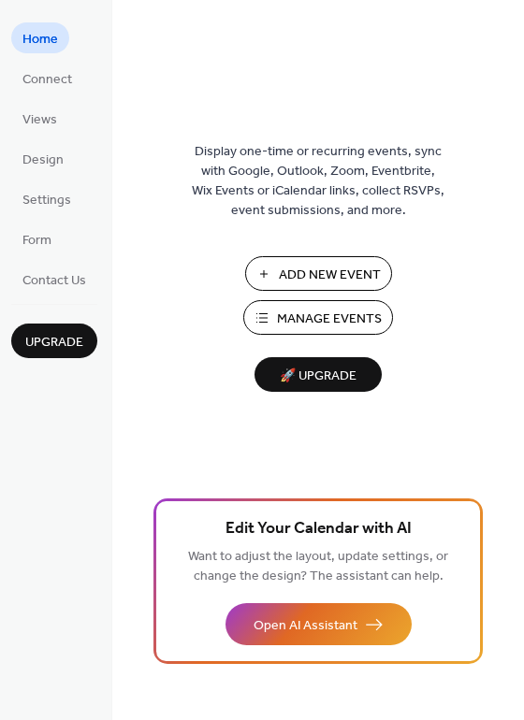 The width and height of the screenshot is (524, 720). Describe the element at coordinates (318, 273) in the screenshot. I see `button: Add New Event` at that location.